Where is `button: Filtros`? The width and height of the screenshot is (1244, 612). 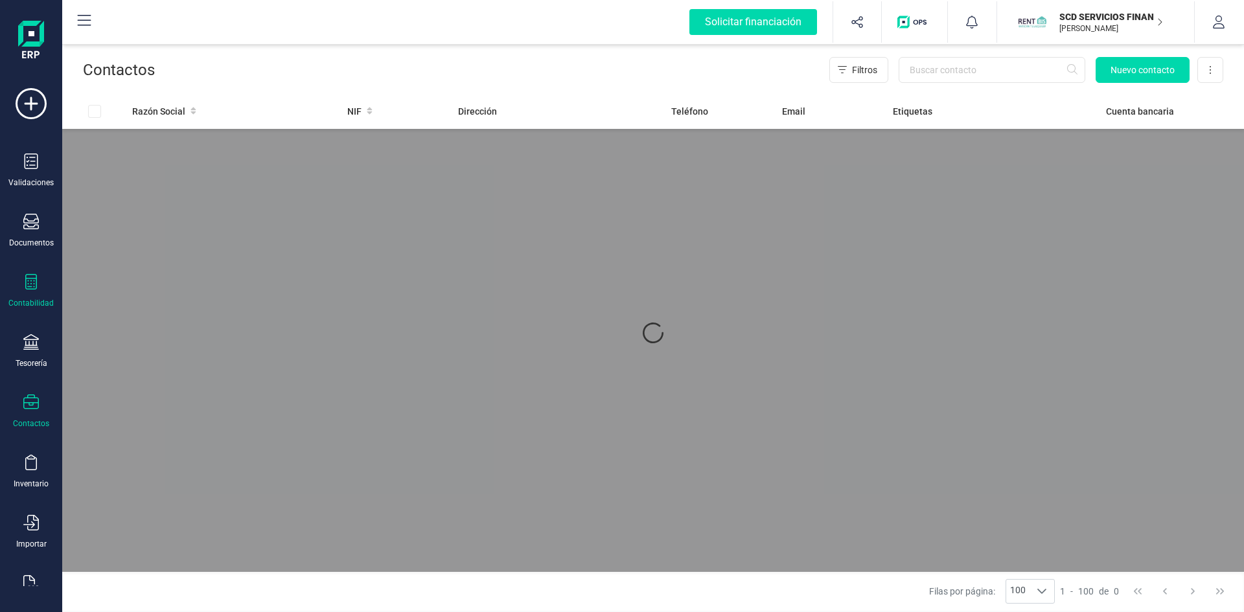 button: Filtros is located at coordinates (859, 70).